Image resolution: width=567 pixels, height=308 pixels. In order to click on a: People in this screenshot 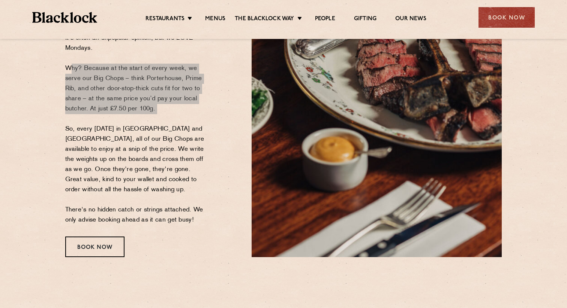, I will do `click(325, 19)`.